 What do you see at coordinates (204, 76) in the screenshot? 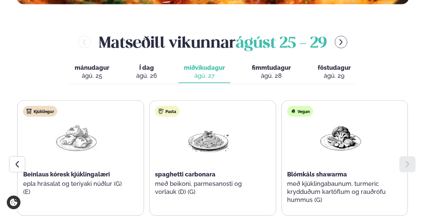
I see `div: ágú. 27` at bounding box center [204, 76].